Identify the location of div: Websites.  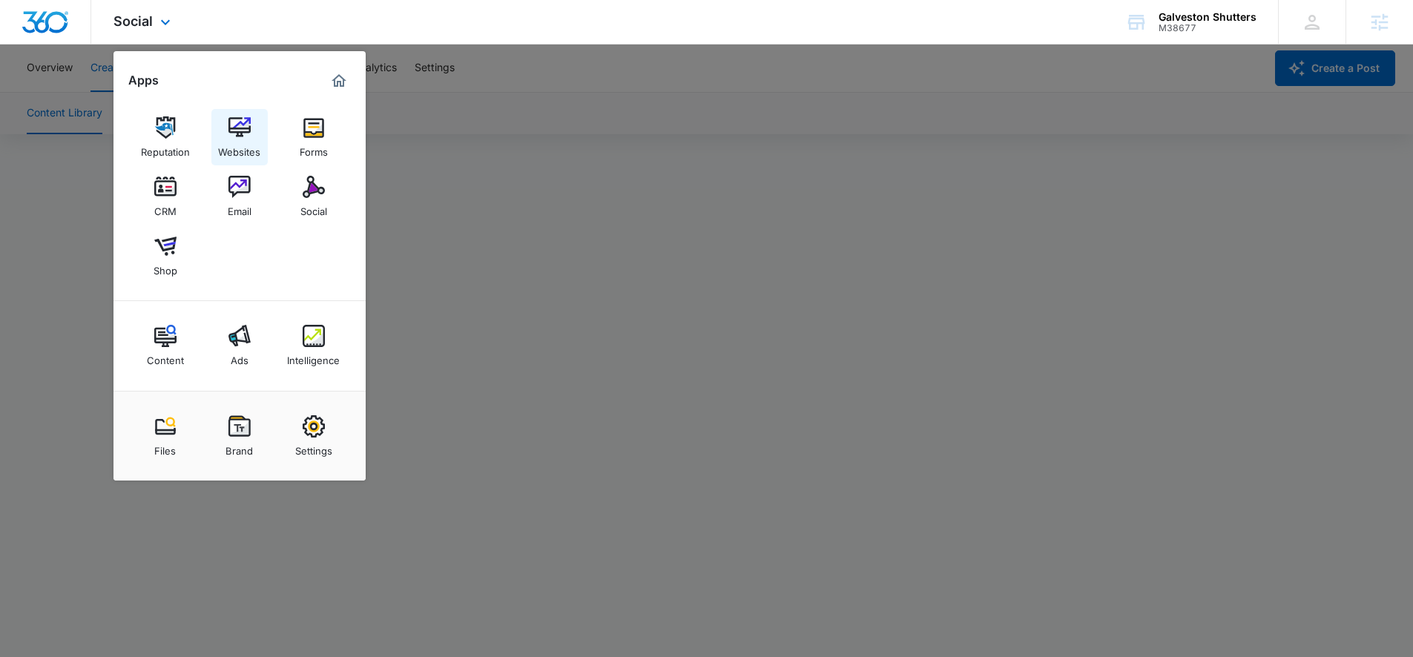
(239, 148).